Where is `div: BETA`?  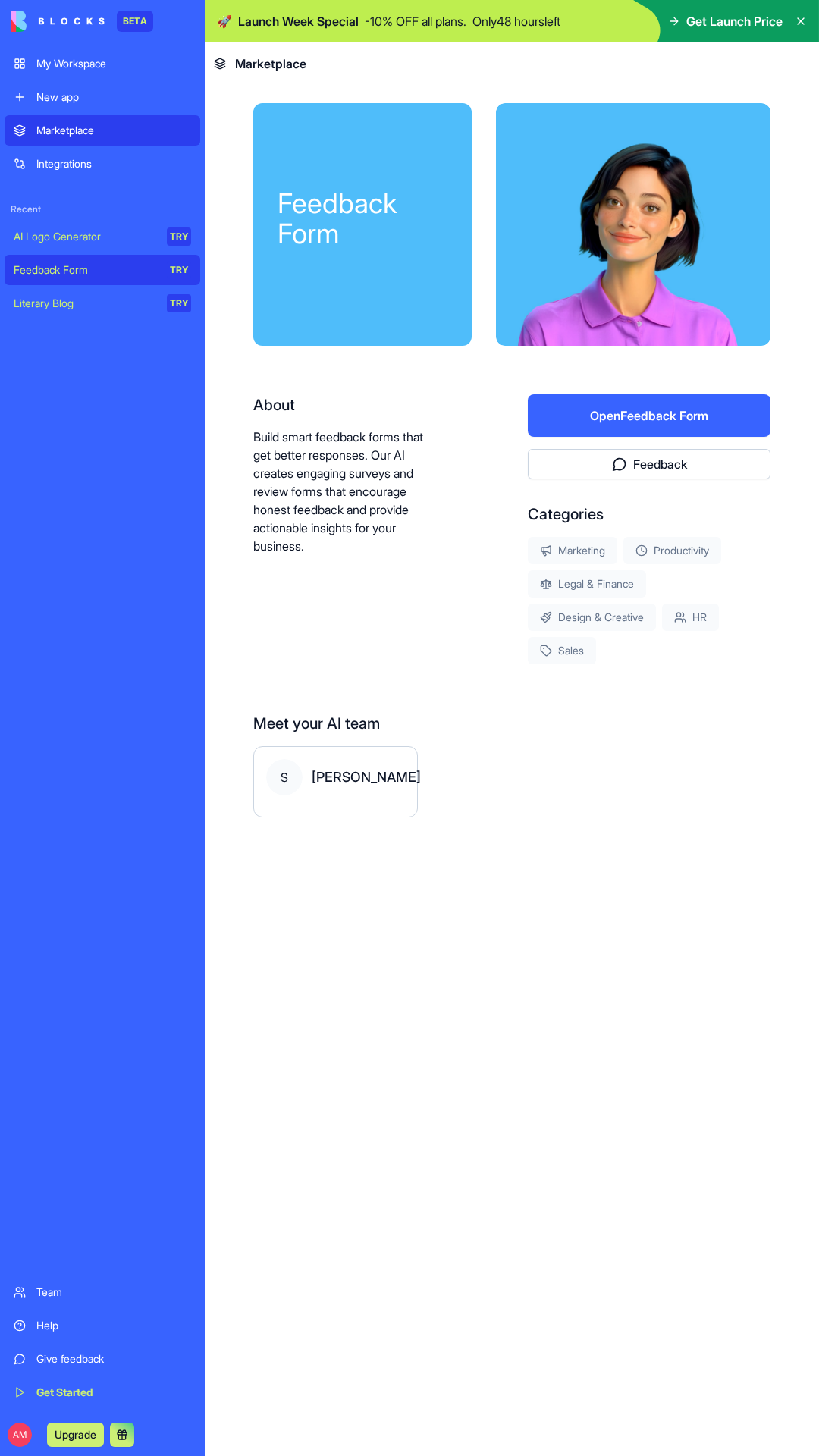
div: BETA is located at coordinates (135, 22).